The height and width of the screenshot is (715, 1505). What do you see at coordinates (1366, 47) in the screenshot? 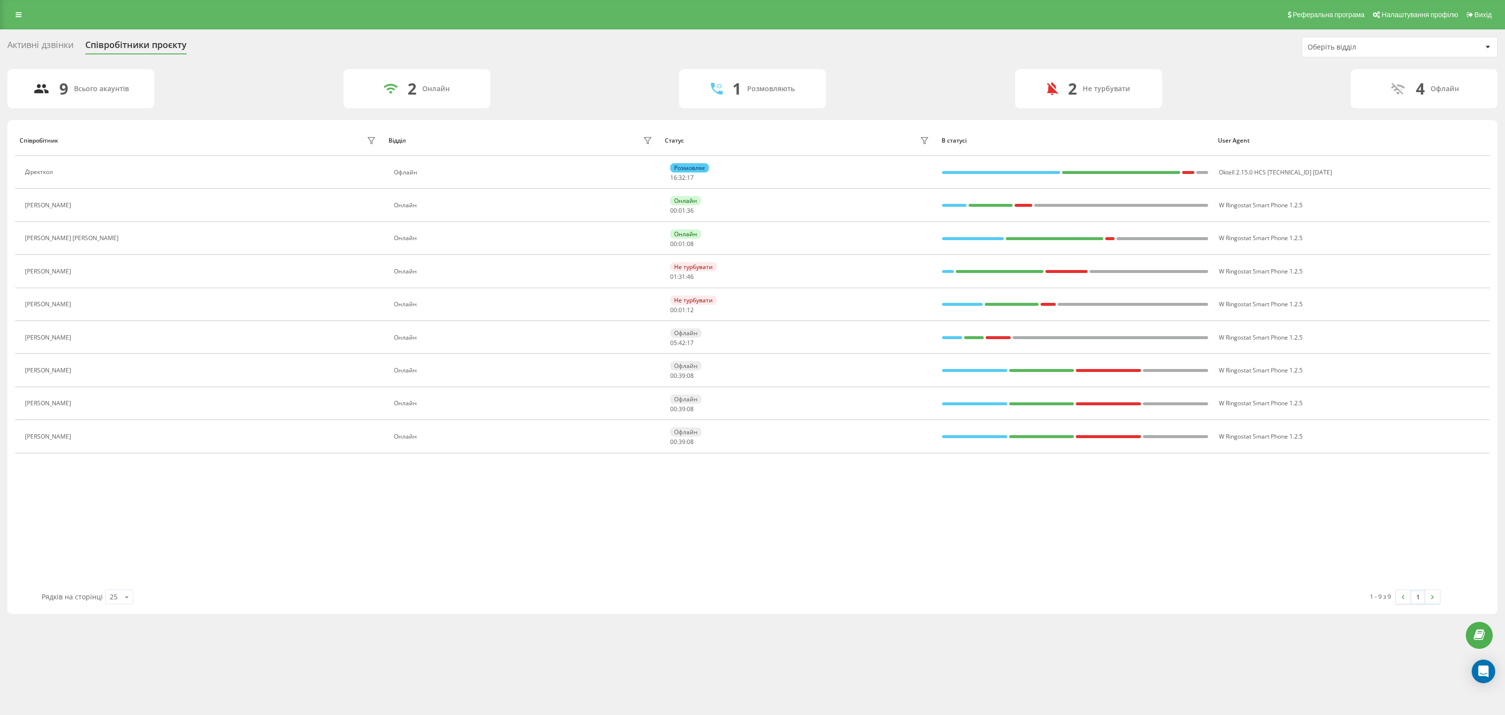
I see `div: Оберіть відділ` at bounding box center [1366, 47].